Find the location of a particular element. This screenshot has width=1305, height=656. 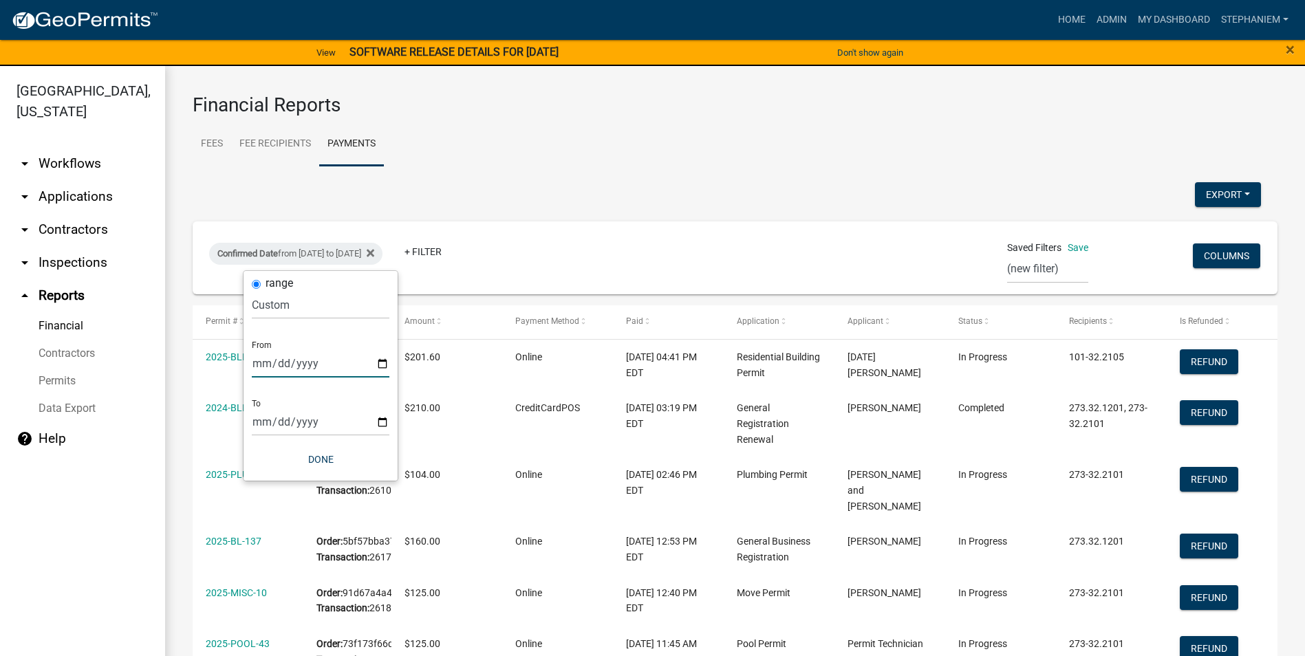

div: 5bf57bba373f45fba2f1043fd980f725 261736946428 is located at coordinates (348, 550).